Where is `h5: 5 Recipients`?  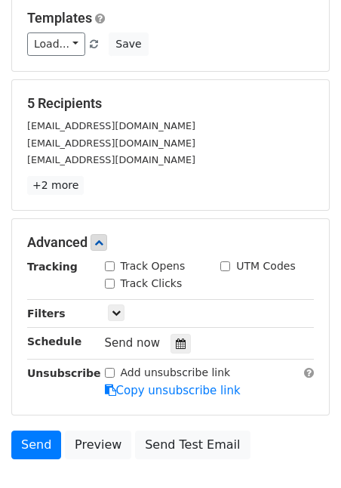
h5: 5 Recipients is located at coordinates (171, 103).